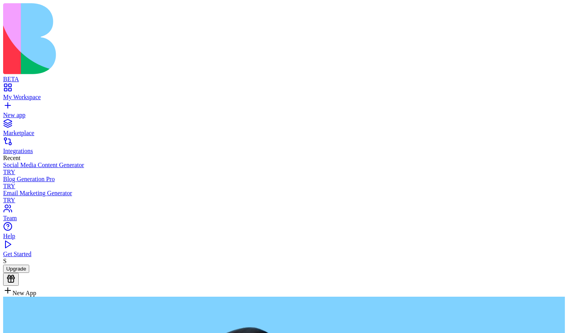 The width and height of the screenshot is (568, 333). Describe the element at coordinates (284, 254) in the screenshot. I see `div: Get Started` at that location.